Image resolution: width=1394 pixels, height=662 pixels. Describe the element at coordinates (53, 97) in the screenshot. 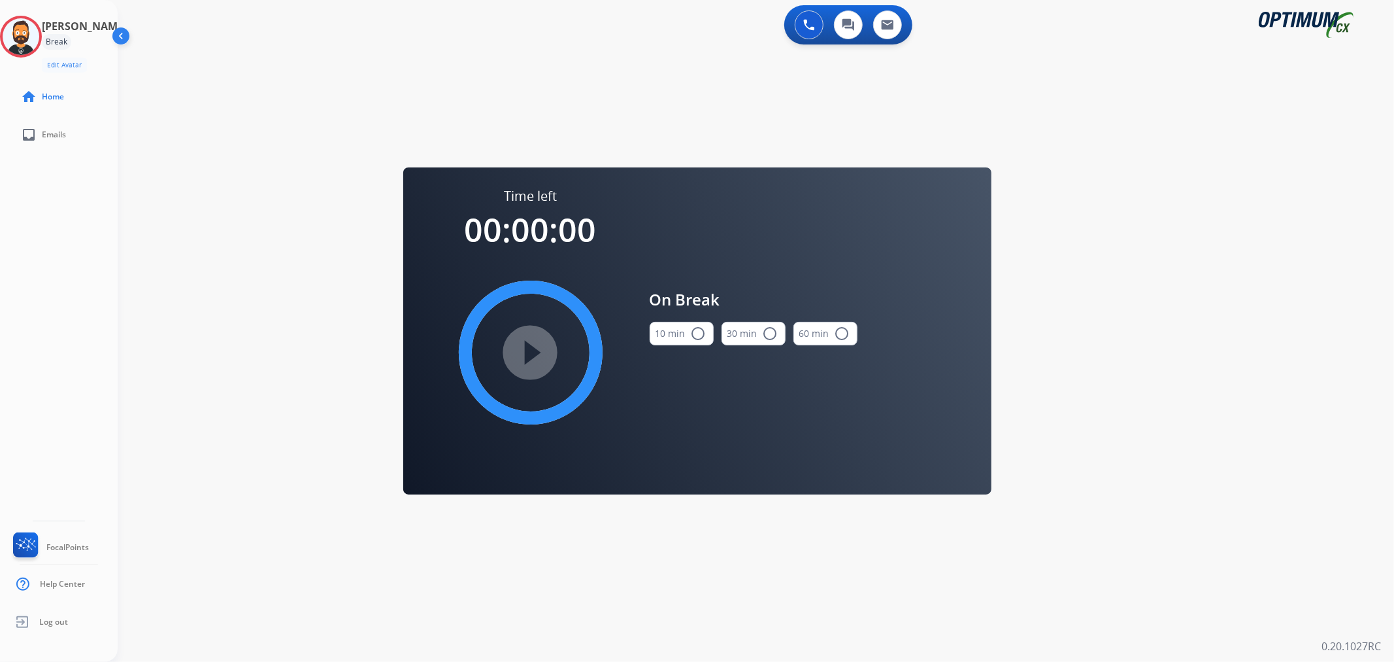

I see `span: Home` at that location.